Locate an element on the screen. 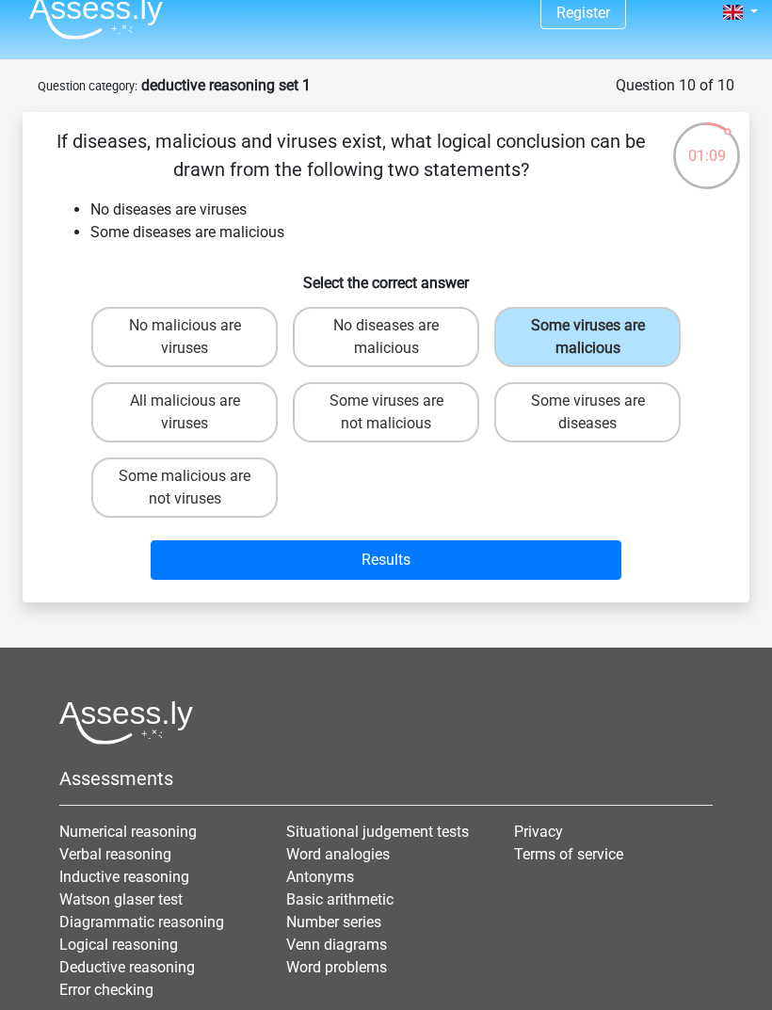 The width and height of the screenshot is (772, 1010). label: Some viruses are malicious is located at coordinates (588, 337).